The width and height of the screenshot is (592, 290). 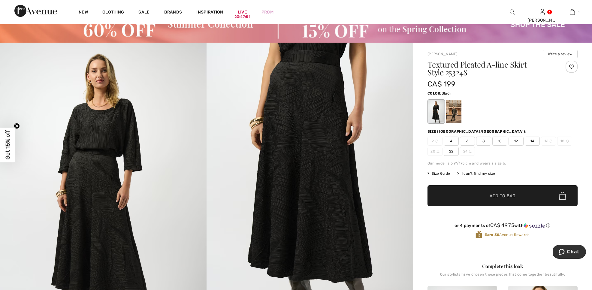 I want to click on span: 12, so click(x=516, y=141).